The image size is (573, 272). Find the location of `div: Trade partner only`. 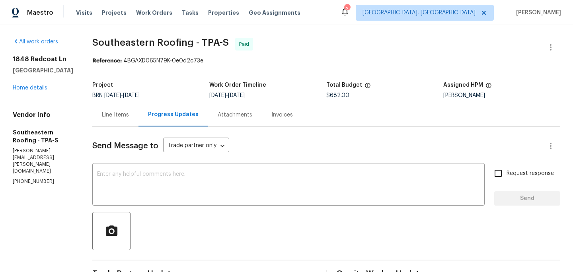

div: Trade partner only is located at coordinates (196, 146).